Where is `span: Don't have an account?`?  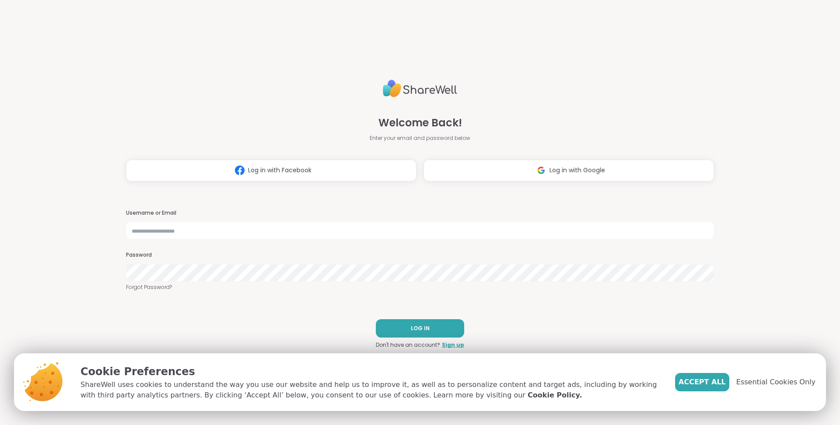
span: Don't have an account? is located at coordinates (408, 345).